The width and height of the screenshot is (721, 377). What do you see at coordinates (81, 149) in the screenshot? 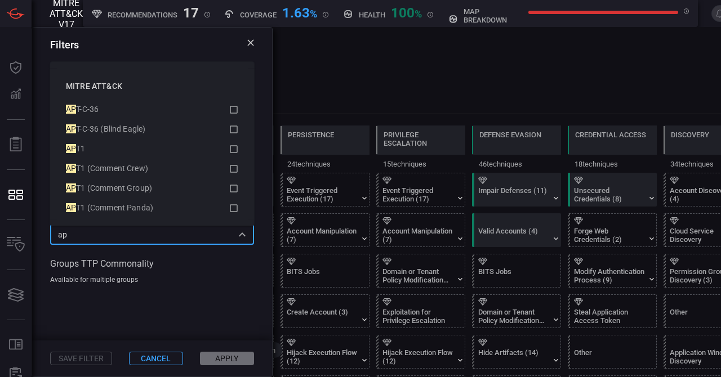
I see `span: T1` at bounding box center [81, 149].